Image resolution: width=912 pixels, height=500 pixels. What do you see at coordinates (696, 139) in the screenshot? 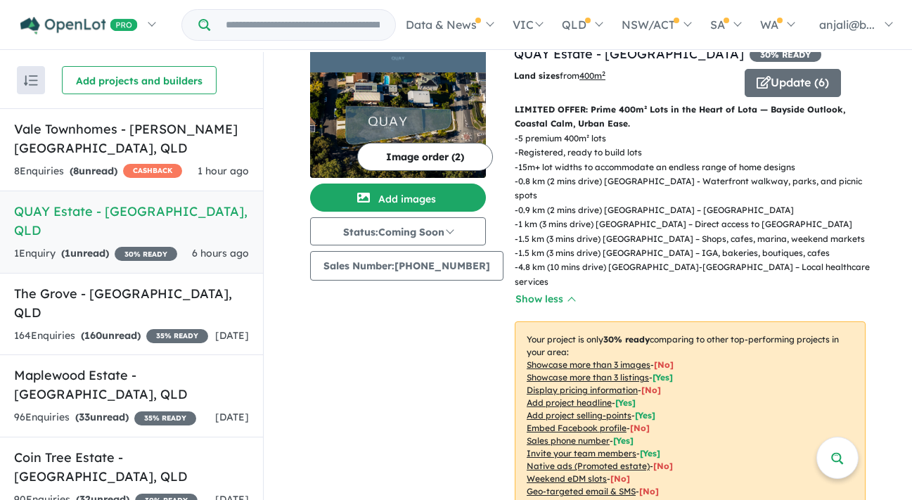
I see `p: - 5 premium 400m² lots` at bounding box center [696, 139].